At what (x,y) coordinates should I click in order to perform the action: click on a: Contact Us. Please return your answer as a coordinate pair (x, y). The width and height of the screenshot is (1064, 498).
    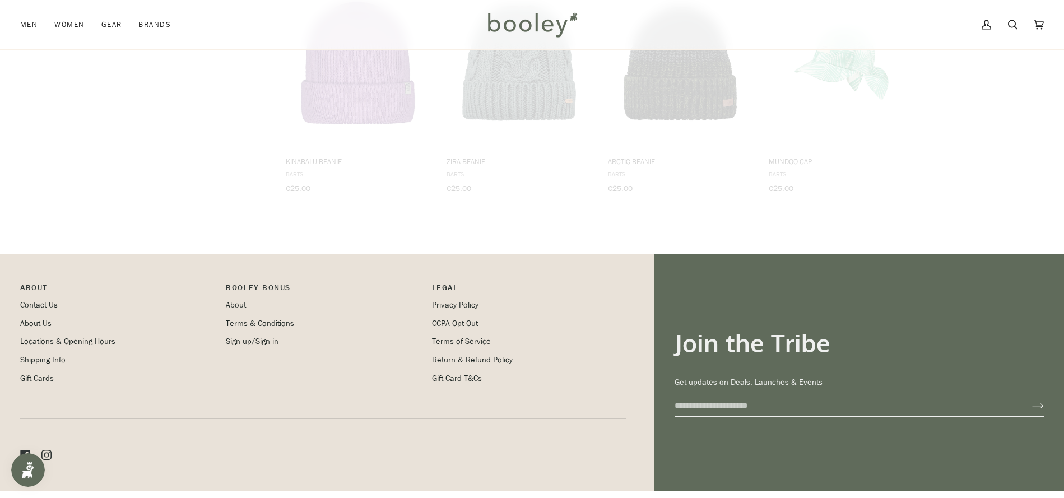
    Looking at the image, I should click on (39, 305).